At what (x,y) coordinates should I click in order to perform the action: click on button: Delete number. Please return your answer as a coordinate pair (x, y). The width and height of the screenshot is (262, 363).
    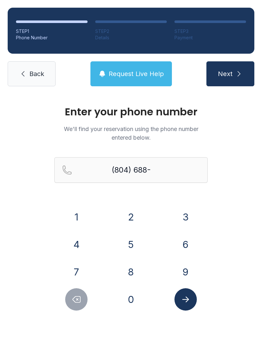
    Looking at the image, I should click on (76, 299).